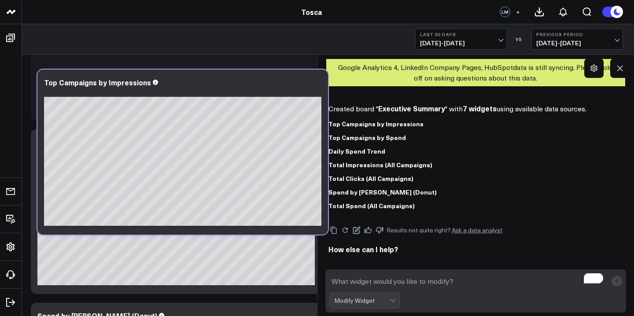 Image resolution: width=634 pixels, height=316 pixels. What do you see at coordinates (476, 249) in the screenshot?
I see `h2: How else can I help?` at bounding box center [476, 249].